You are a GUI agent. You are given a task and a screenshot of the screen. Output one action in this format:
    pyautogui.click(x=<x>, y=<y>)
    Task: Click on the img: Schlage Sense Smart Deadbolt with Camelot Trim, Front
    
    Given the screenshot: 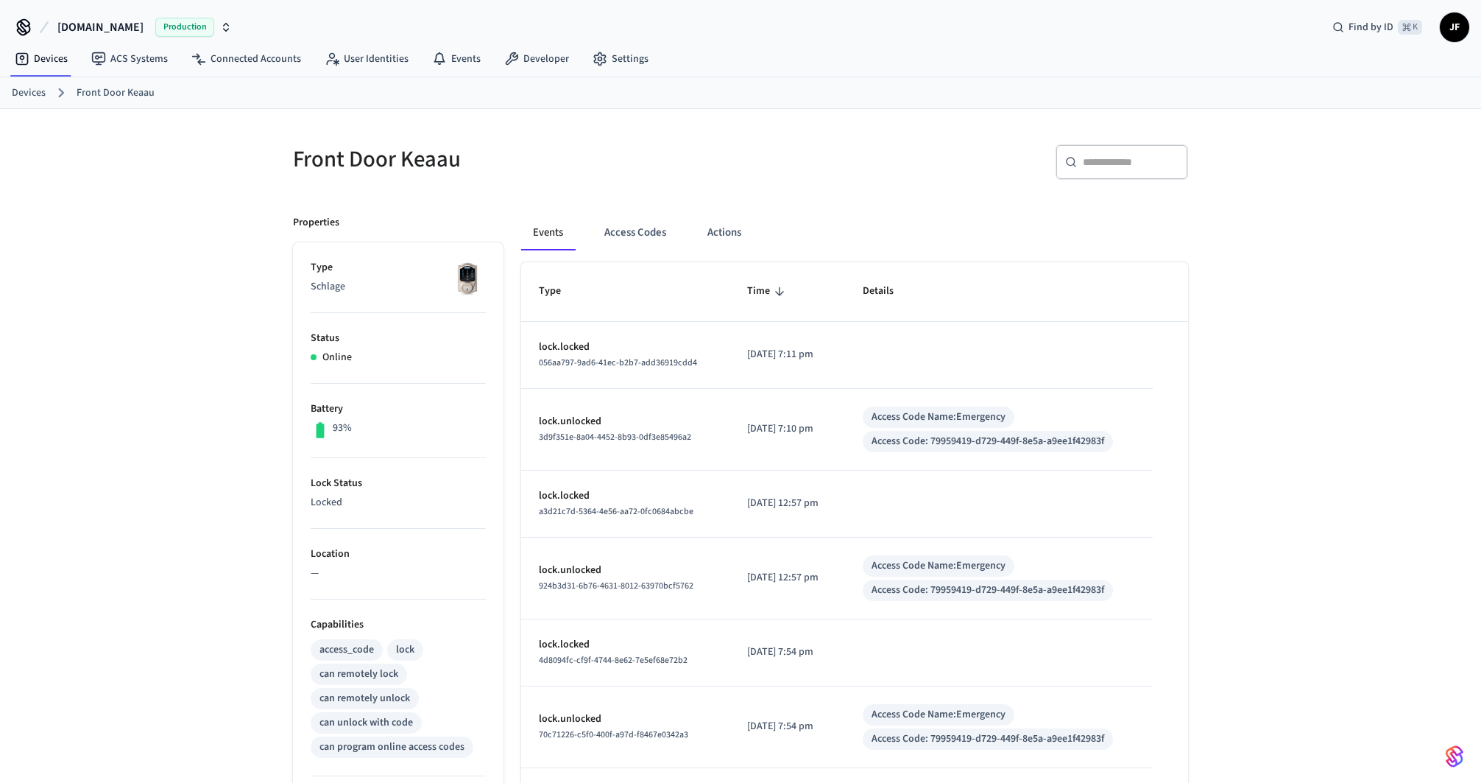 What is the action you would take?
    pyautogui.click(x=468, y=278)
    